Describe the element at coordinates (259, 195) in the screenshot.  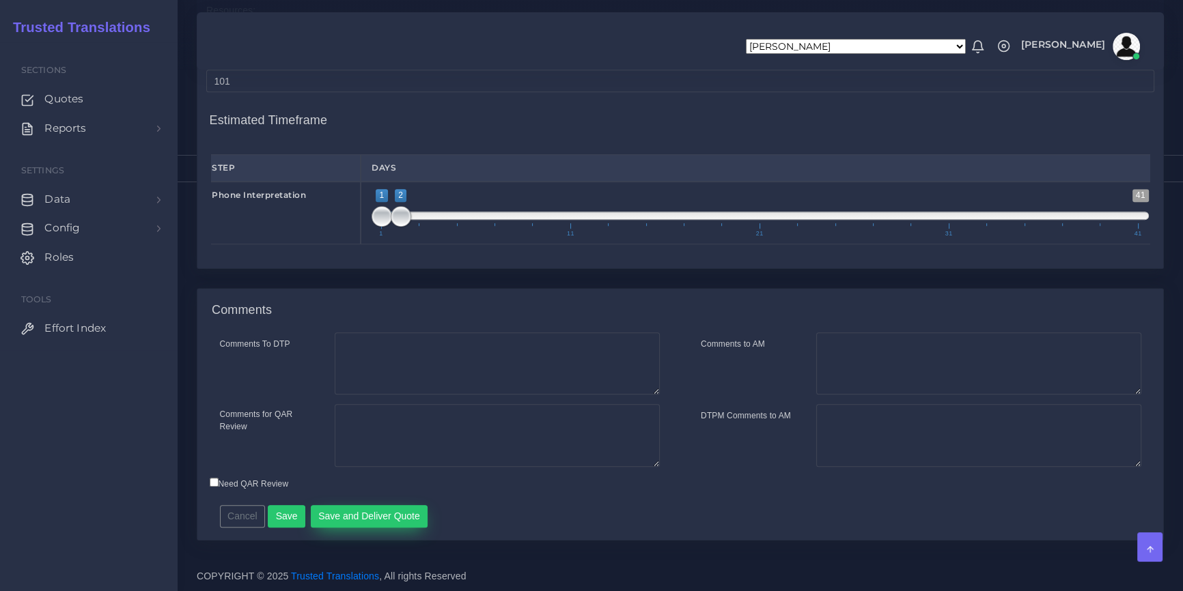
I see `strong: Phone Interpretation` at that location.